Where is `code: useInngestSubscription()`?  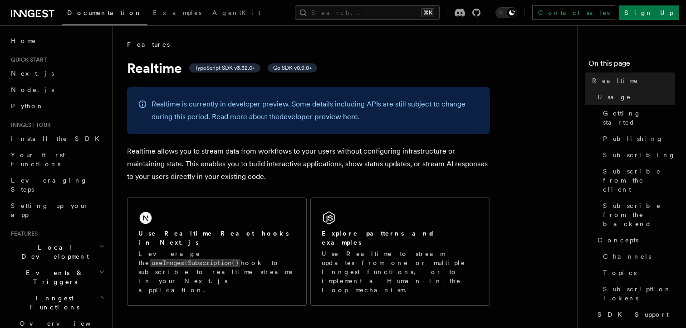 code: useInngestSubscription() is located at coordinates (195, 263).